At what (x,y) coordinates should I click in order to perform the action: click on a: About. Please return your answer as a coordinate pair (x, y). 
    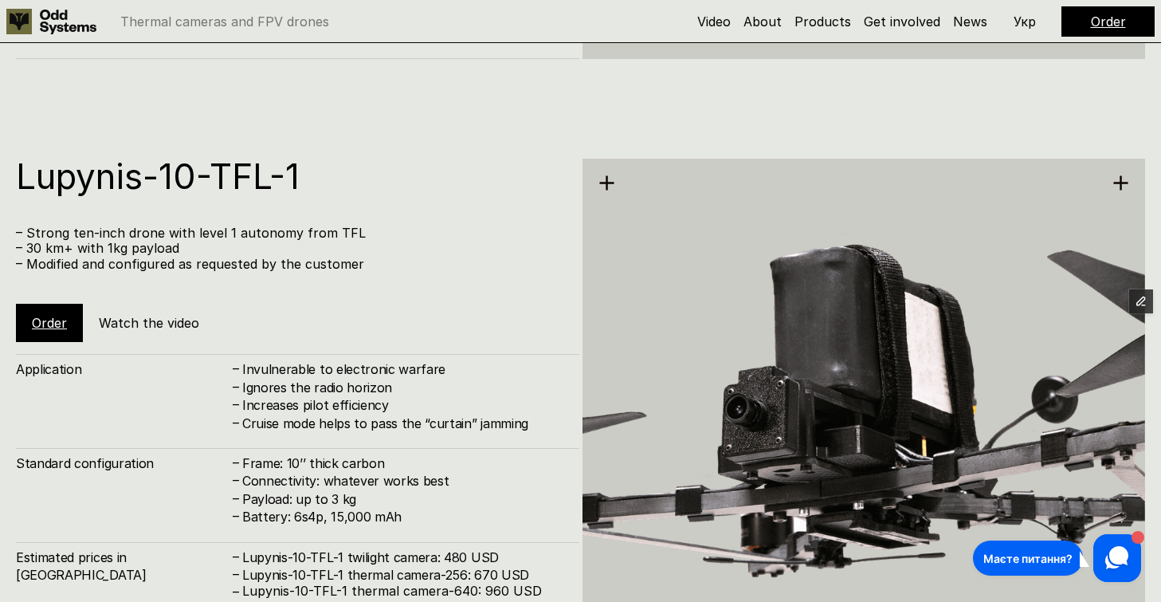
    Looking at the image, I should click on (763, 22).